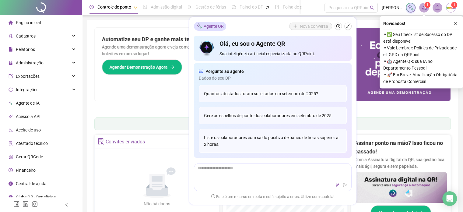 The image size is (463, 212). What do you see at coordinates (337, 184) in the screenshot?
I see `span: thunderbolt` at bounding box center [337, 184].